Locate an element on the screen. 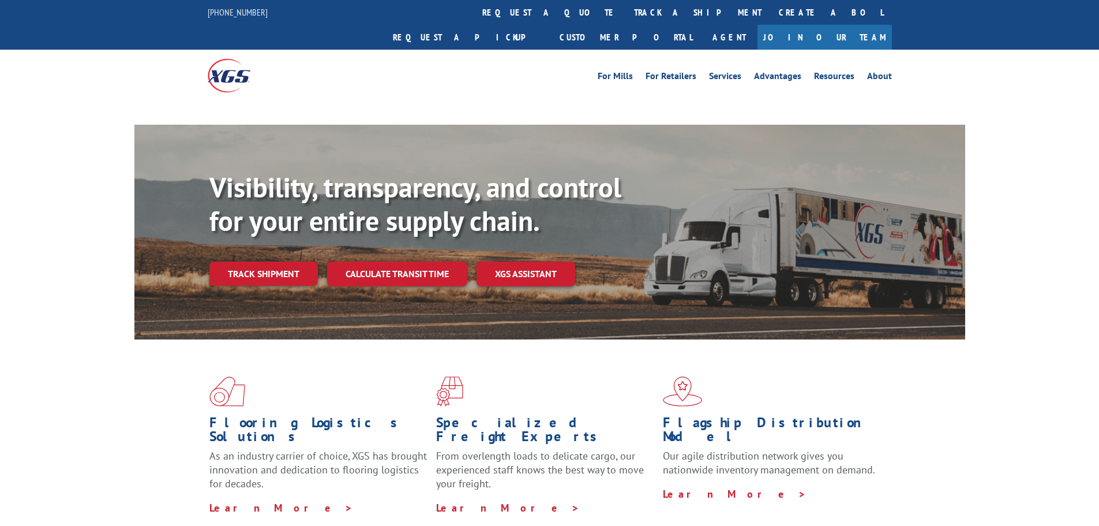  a: XGS ASSISTANT is located at coordinates (526, 273).